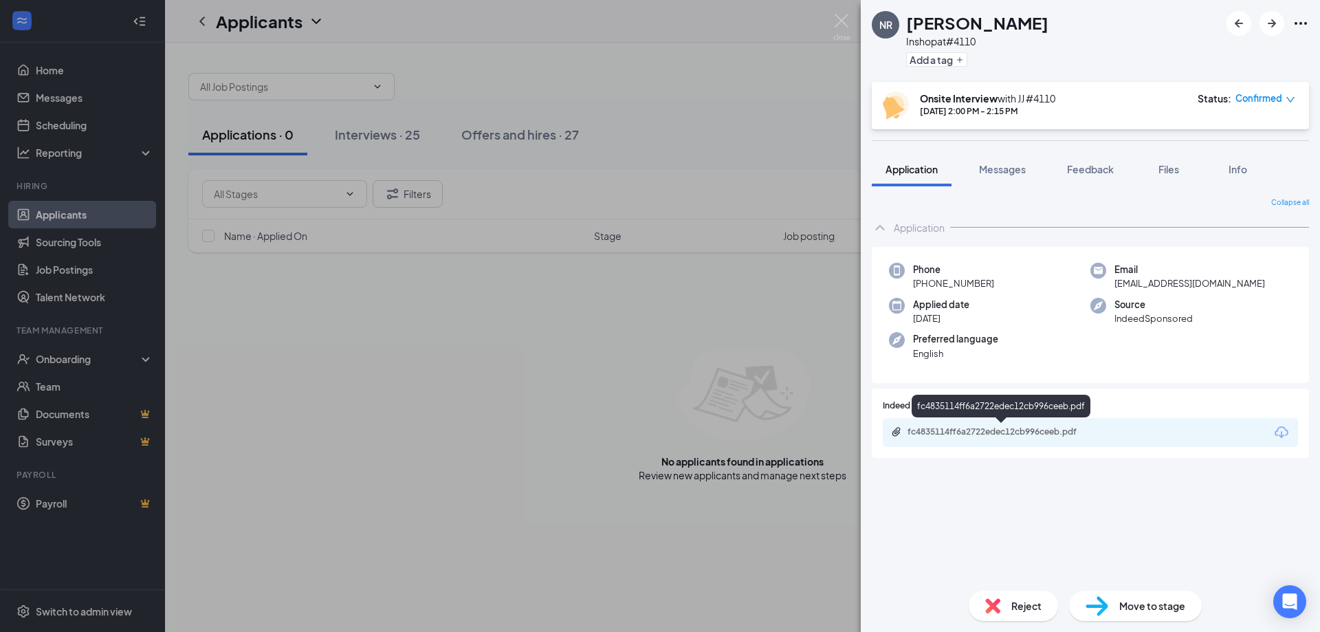 This screenshot has width=1320, height=632. What do you see at coordinates (956, 339) in the screenshot?
I see `span: Preferred language` at bounding box center [956, 339].